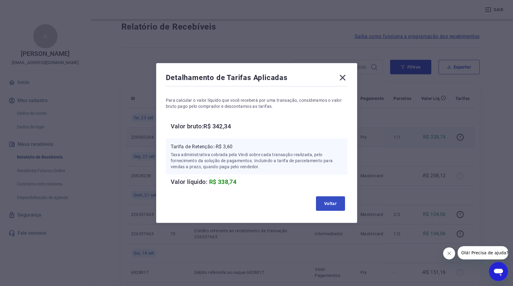 The height and width of the screenshot is (286, 513). Describe the element at coordinates (256, 161) in the screenshot. I see `p: Taxa administrativa cobrada pela Vindi sobre cada transação realizada, pelo fornecimento da soluç...` at that location.